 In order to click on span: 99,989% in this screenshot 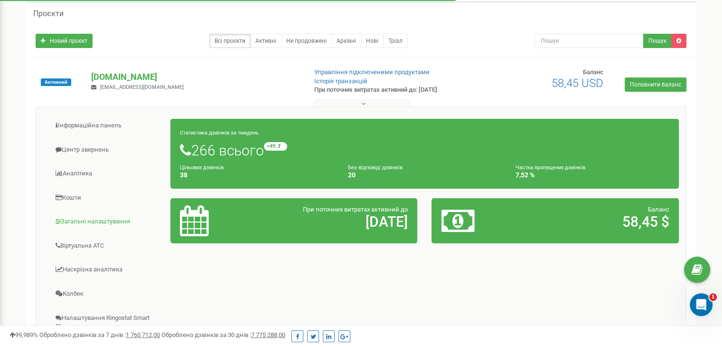, I will do `click(24, 334)`.